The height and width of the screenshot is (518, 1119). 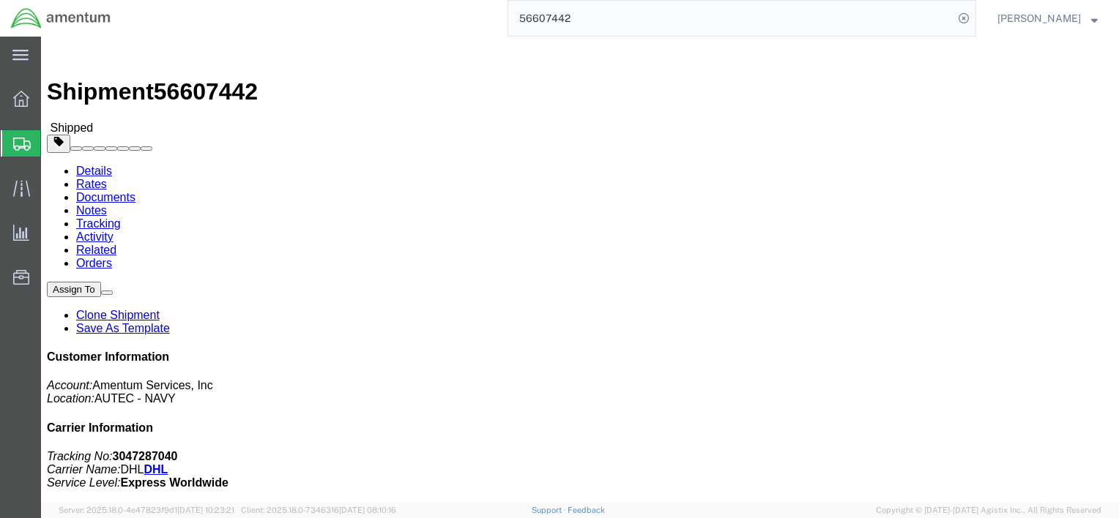 What do you see at coordinates (61, 18) in the screenshot?
I see `img: logo` at bounding box center [61, 18].